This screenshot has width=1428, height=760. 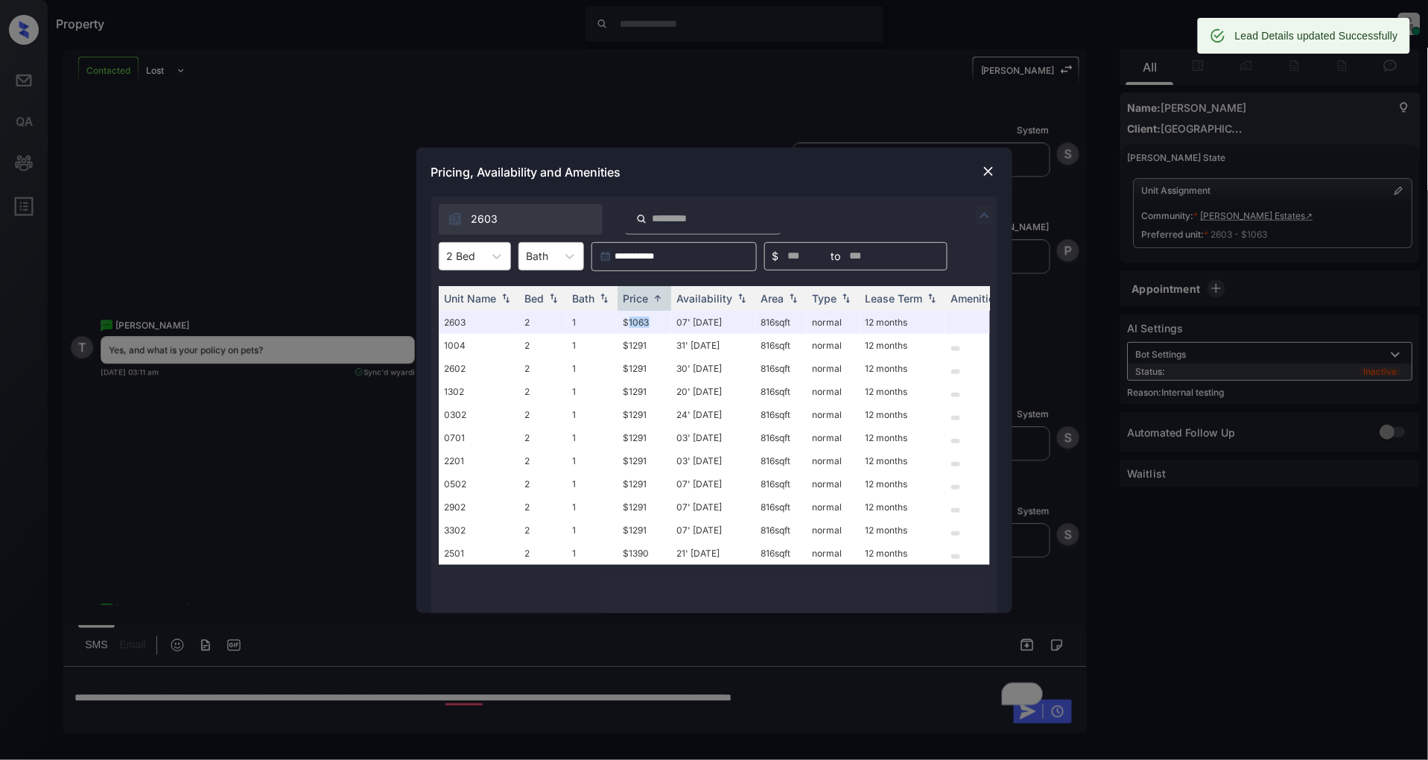 What do you see at coordinates (705, 298) in the screenshot?
I see `div: Availability` at bounding box center [705, 298].